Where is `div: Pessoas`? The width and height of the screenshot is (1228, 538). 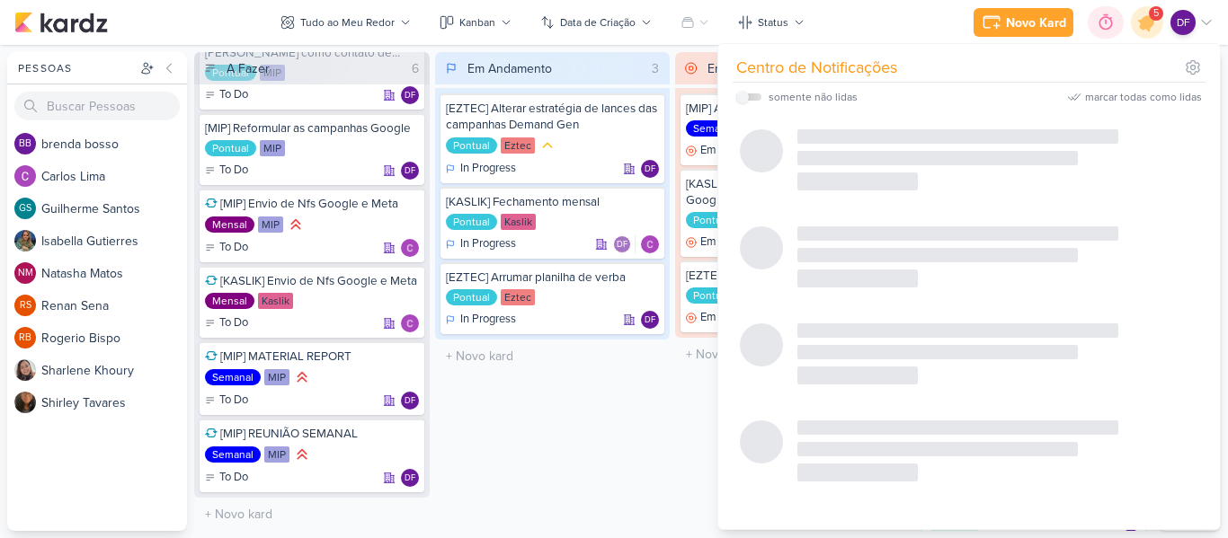 div: Pessoas is located at coordinates (75, 68).